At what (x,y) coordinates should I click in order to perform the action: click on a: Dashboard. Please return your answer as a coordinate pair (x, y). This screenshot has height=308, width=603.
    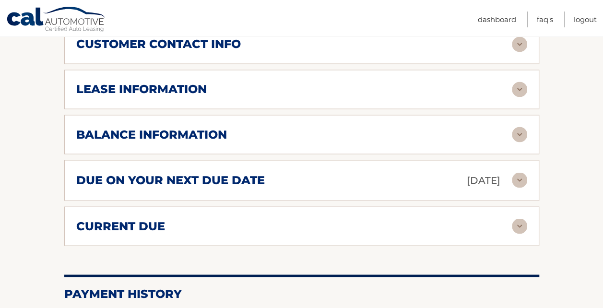
    Looking at the image, I should click on (497, 19).